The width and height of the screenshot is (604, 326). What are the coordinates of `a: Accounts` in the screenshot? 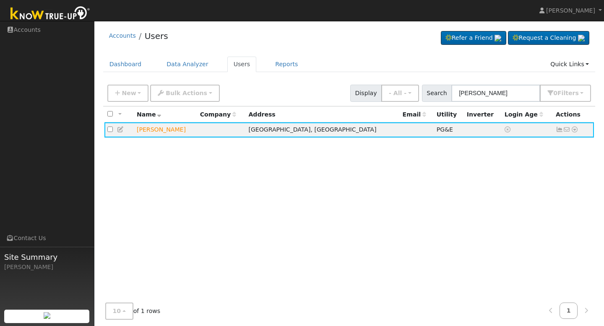 It's located at (123, 36).